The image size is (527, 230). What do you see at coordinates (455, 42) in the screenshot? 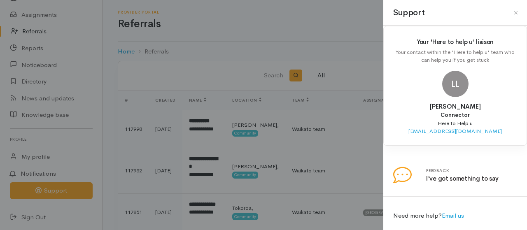
I see `h4: Your 'Here to help u' liaison` at bounding box center [455, 42].